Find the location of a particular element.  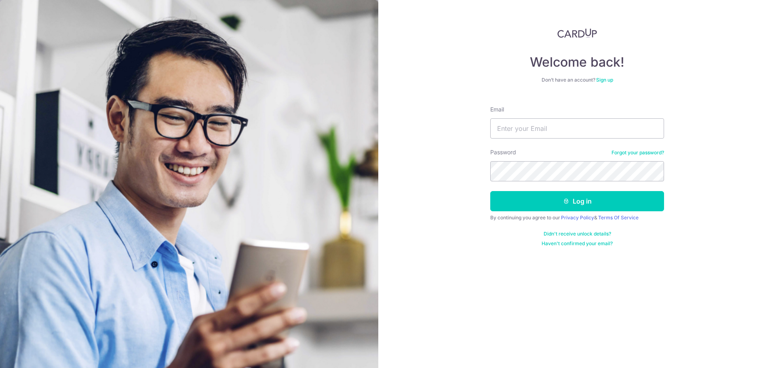

label: Email is located at coordinates (497, 110).